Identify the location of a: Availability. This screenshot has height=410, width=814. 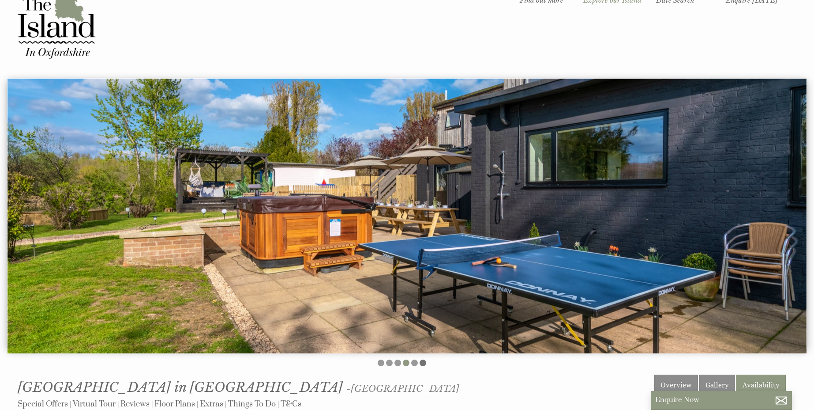
(761, 384).